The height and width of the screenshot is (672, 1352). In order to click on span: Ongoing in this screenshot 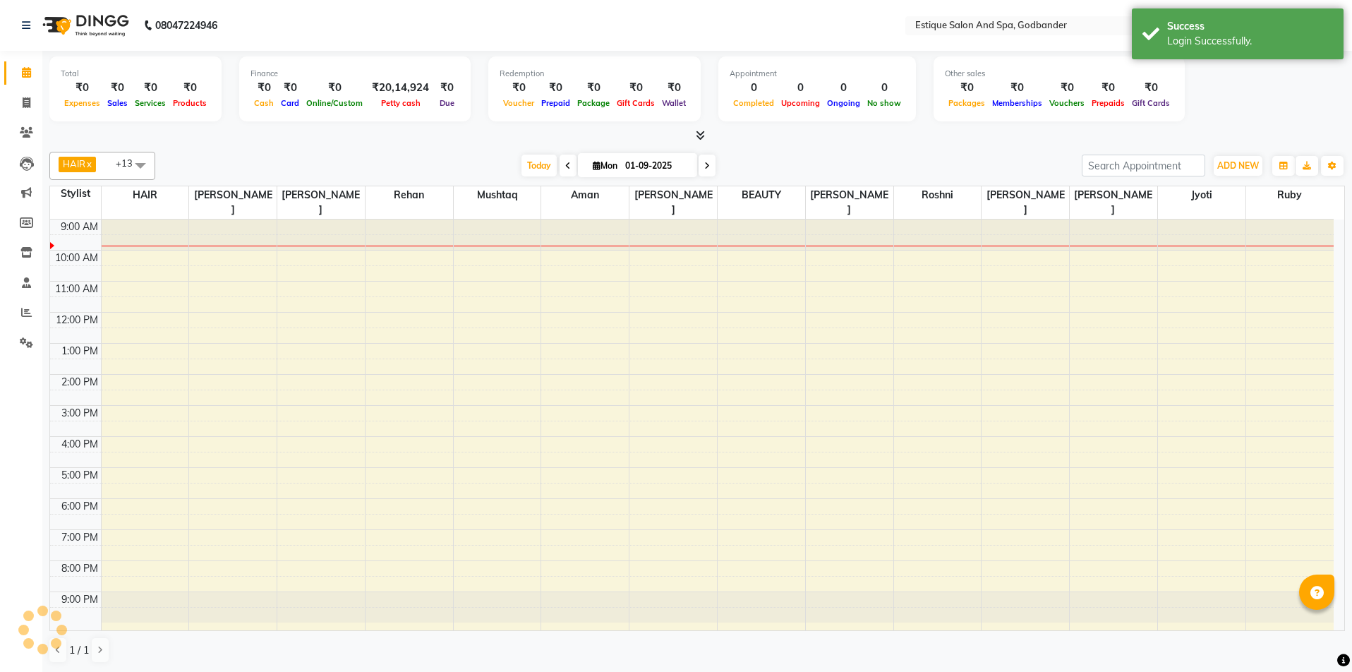, I will do `click(843, 103)`.